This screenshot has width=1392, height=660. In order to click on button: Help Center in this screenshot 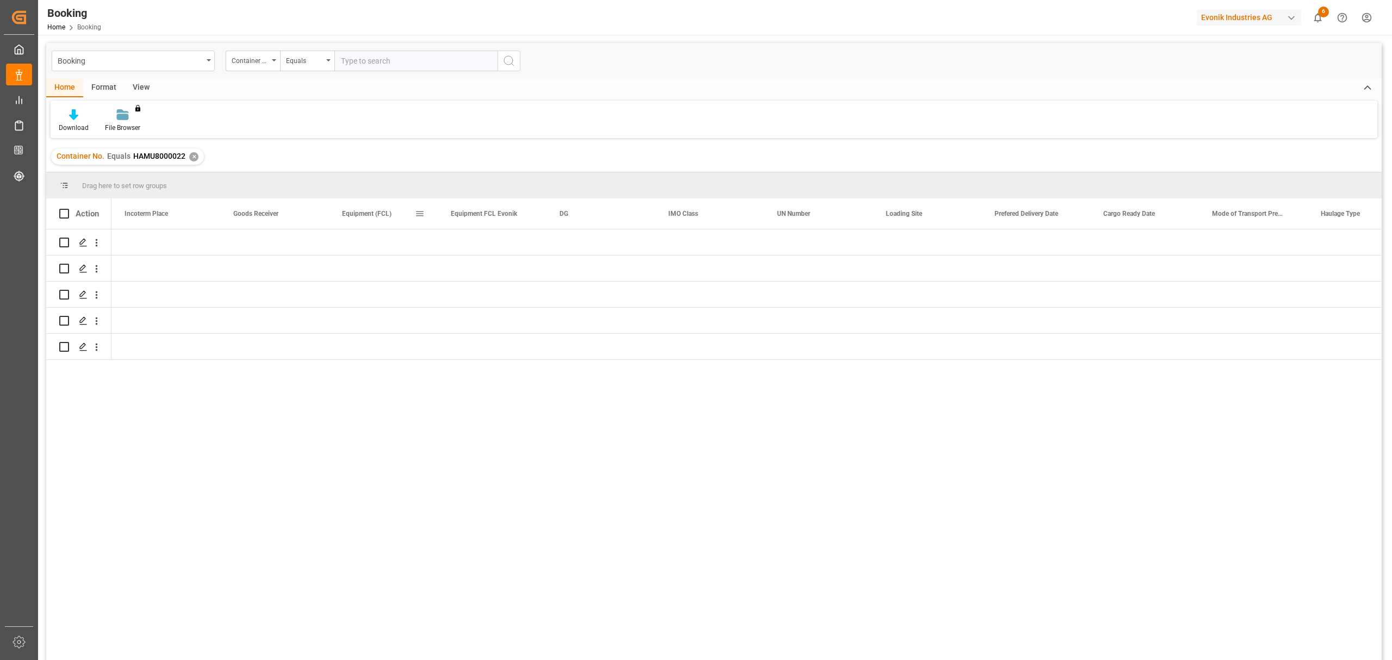, I will do `click(1342, 17)`.